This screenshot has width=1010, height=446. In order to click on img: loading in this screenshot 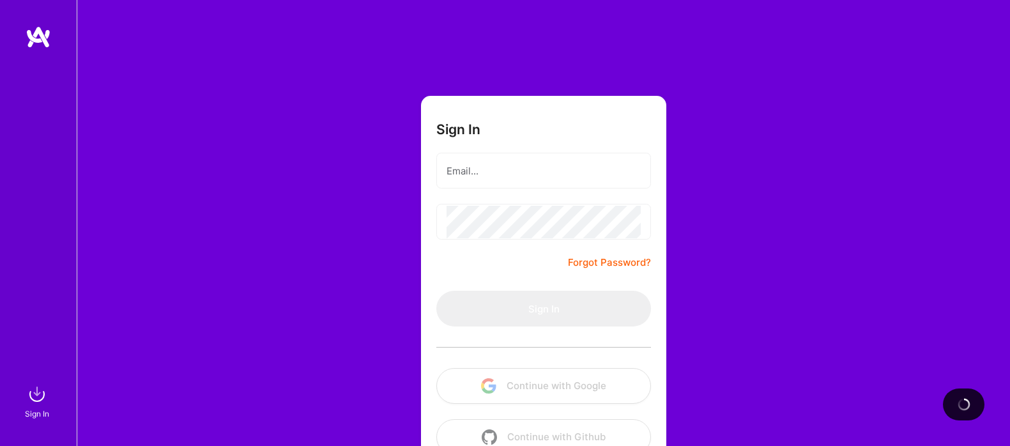, I will do `click(964, 404)`.